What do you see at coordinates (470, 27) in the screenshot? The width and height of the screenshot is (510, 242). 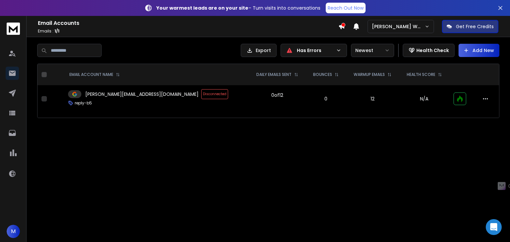 I see `button: Get Free Credits` at bounding box center [470, 27].